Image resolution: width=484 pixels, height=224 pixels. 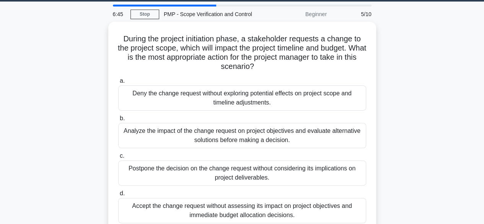 I want to click on span: b., so click(x=122, y=118).